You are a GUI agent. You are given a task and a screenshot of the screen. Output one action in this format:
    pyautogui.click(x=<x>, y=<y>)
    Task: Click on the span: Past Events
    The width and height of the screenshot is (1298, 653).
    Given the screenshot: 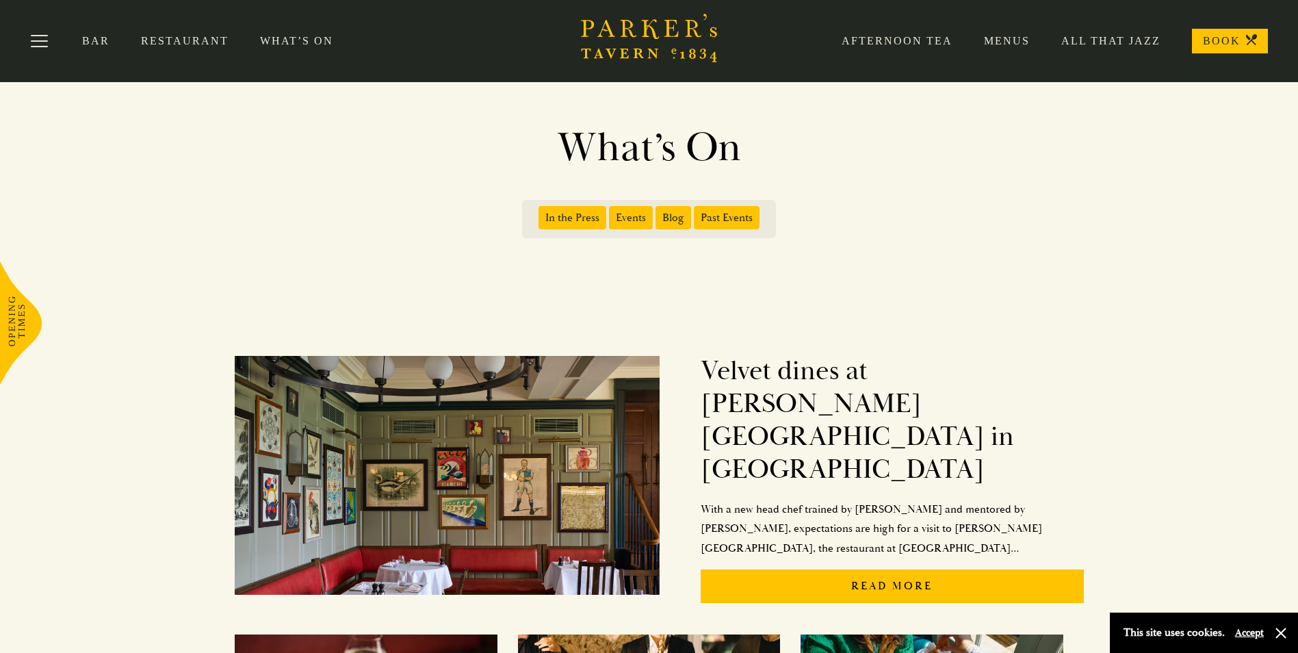 What is the action you would take?
    pyautogui.click(x=727, y=218)
    